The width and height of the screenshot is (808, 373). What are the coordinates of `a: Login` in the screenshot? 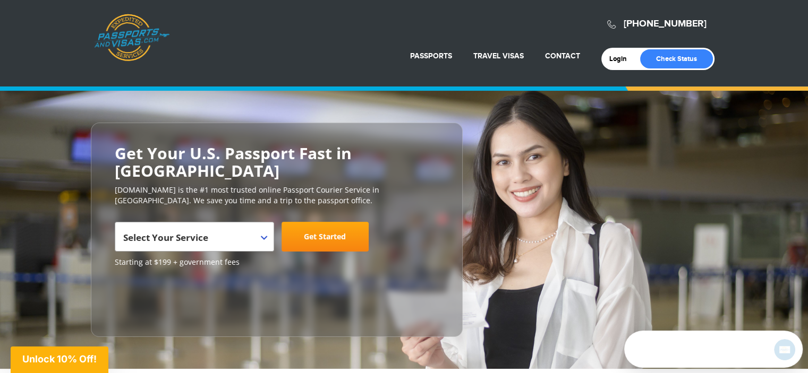 It's located at (622, 59).